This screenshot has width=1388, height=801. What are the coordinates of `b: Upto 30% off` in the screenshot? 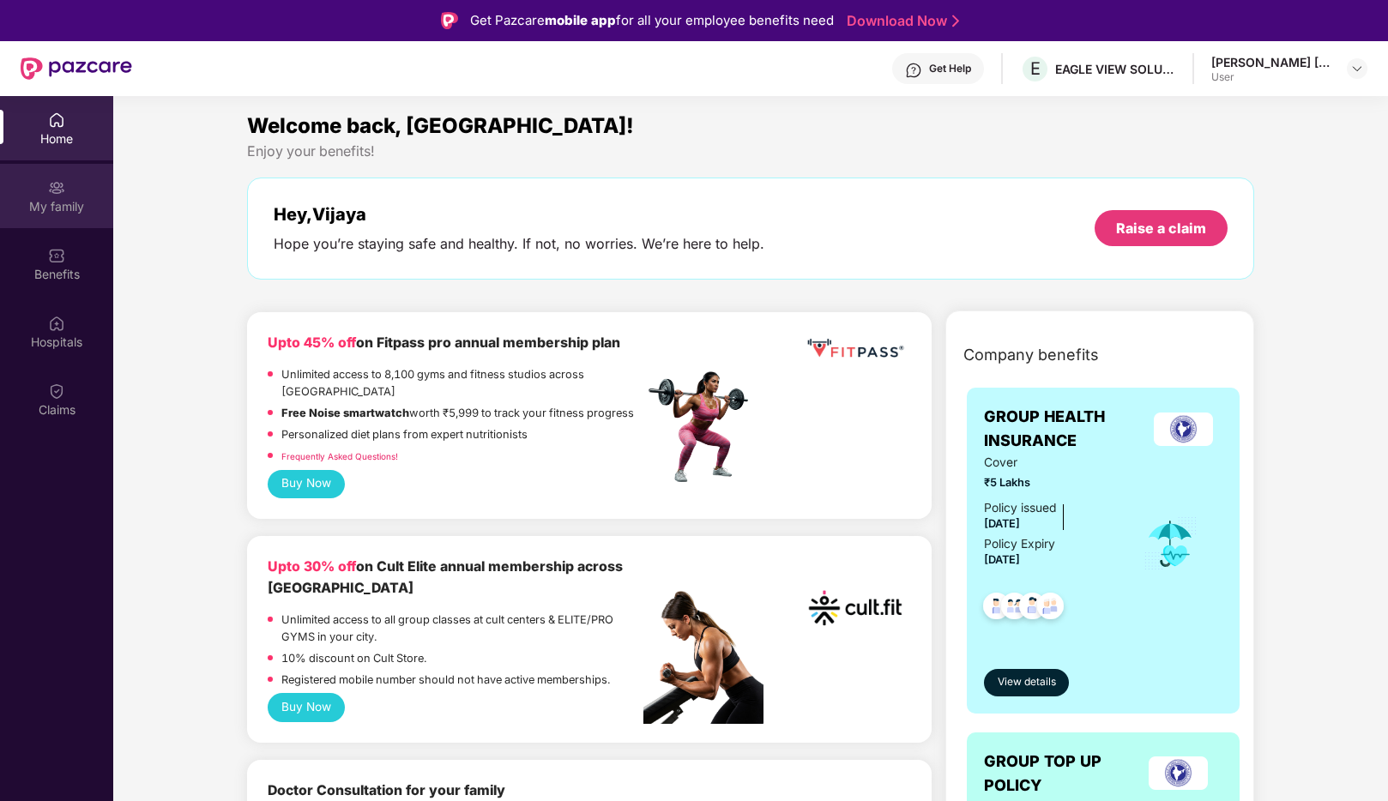 It's located at (311, 566).